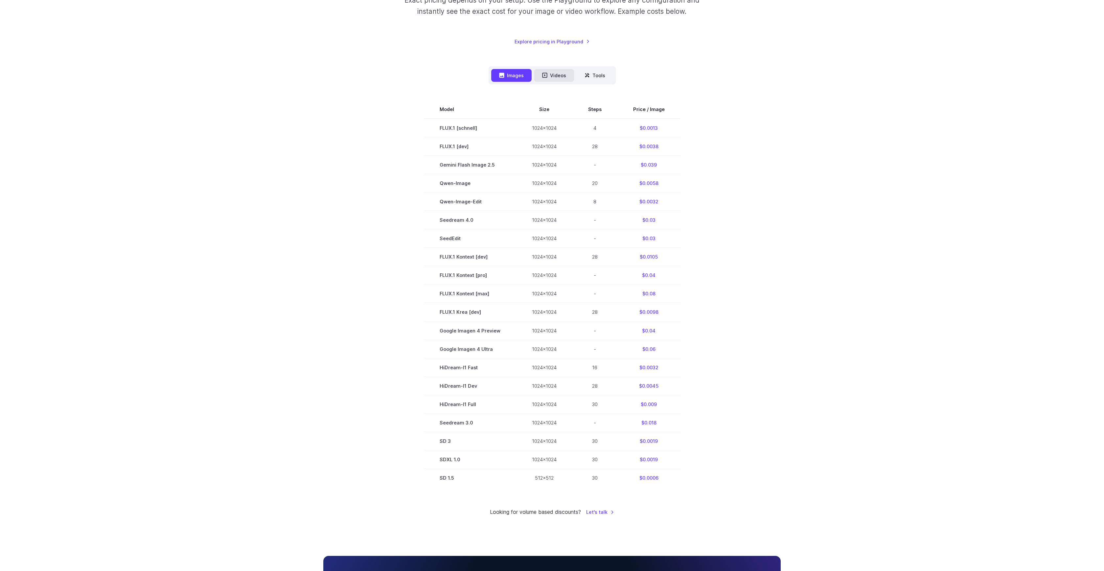 This screenshot has height=571, width=1104. I want to click on td: SDXL 1.0, so click(470, 459).